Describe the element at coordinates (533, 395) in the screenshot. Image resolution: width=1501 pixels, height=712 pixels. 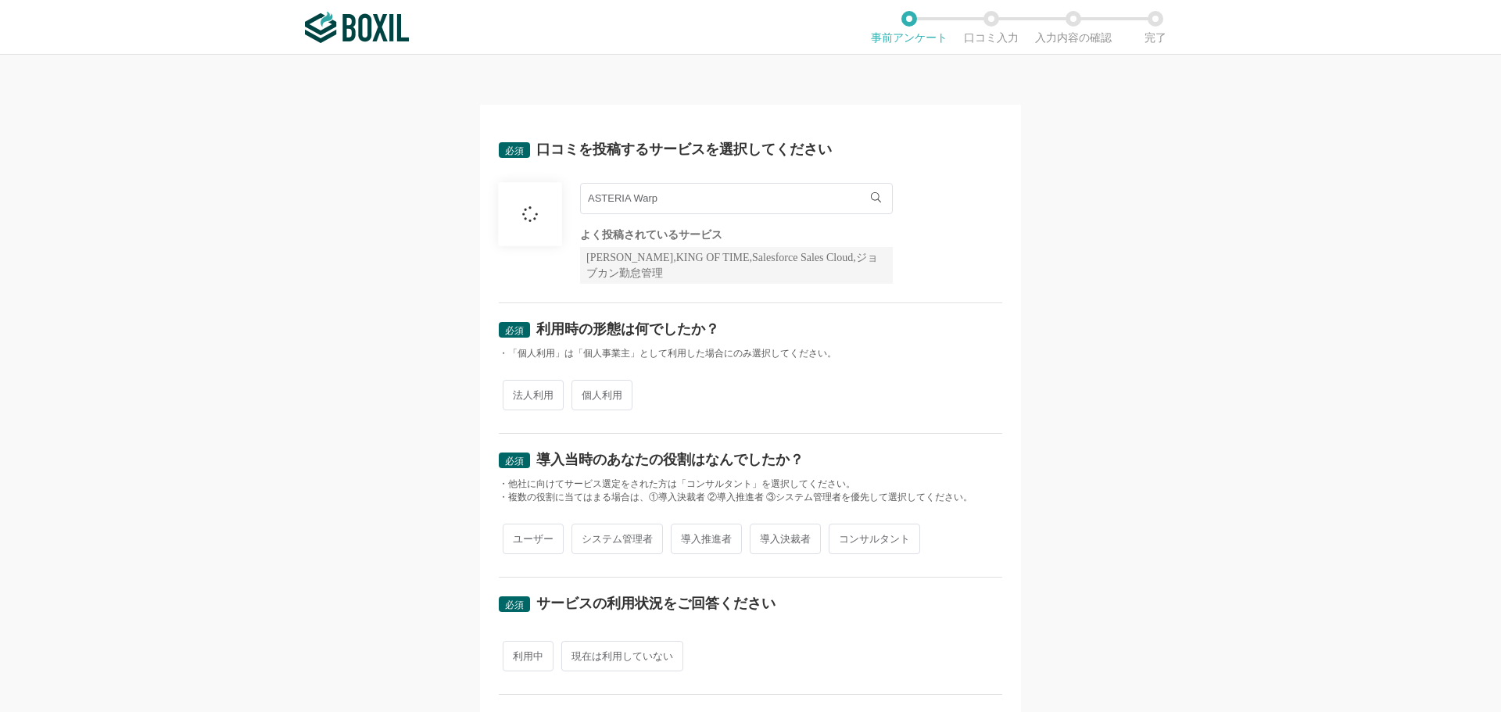
I see `span: 法人利用` at that location.